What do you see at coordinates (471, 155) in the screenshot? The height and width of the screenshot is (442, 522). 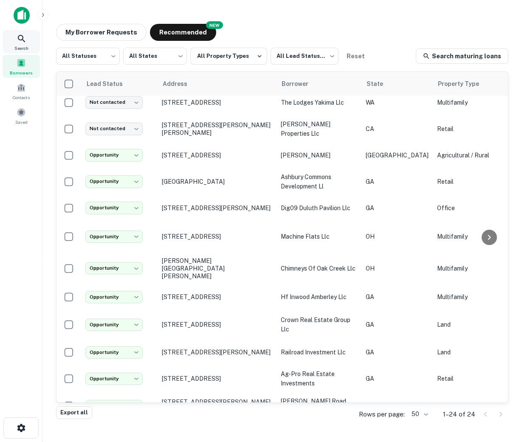 I see `p: Agricultural / Rural` at bounding box center [471, 155].